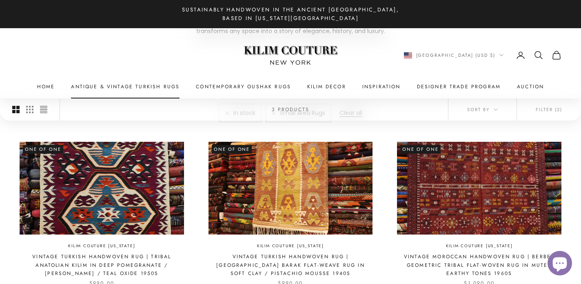 The width and height of the screenshot is (581, 284). I want to click on span: Sort by, so click(482, 109).